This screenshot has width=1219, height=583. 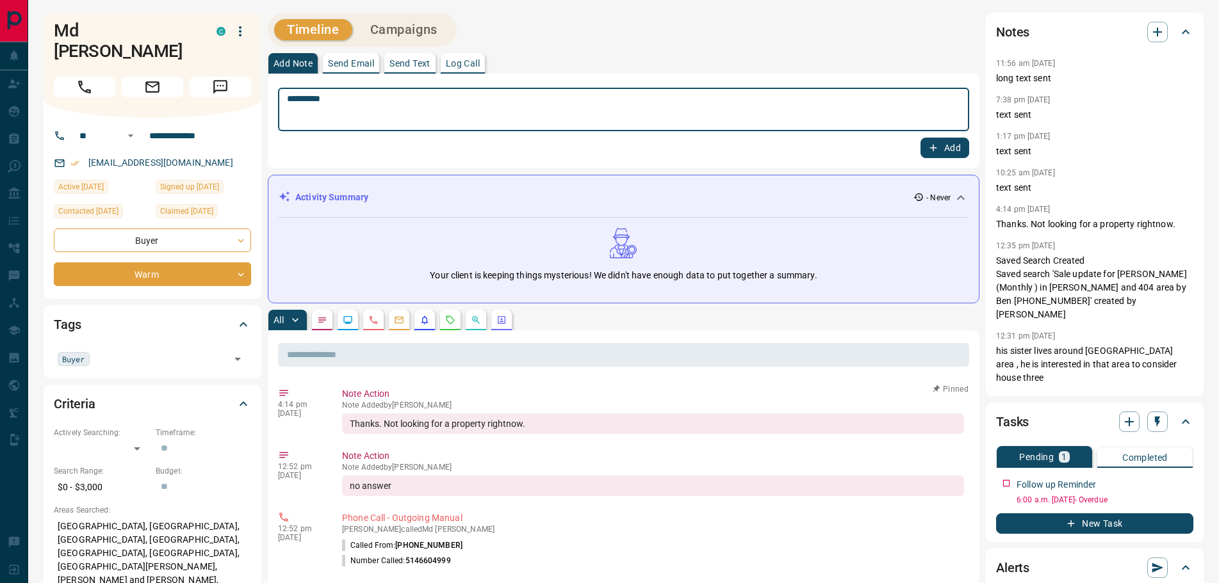 I want to click on span: Message, so click(x=220, y=87).